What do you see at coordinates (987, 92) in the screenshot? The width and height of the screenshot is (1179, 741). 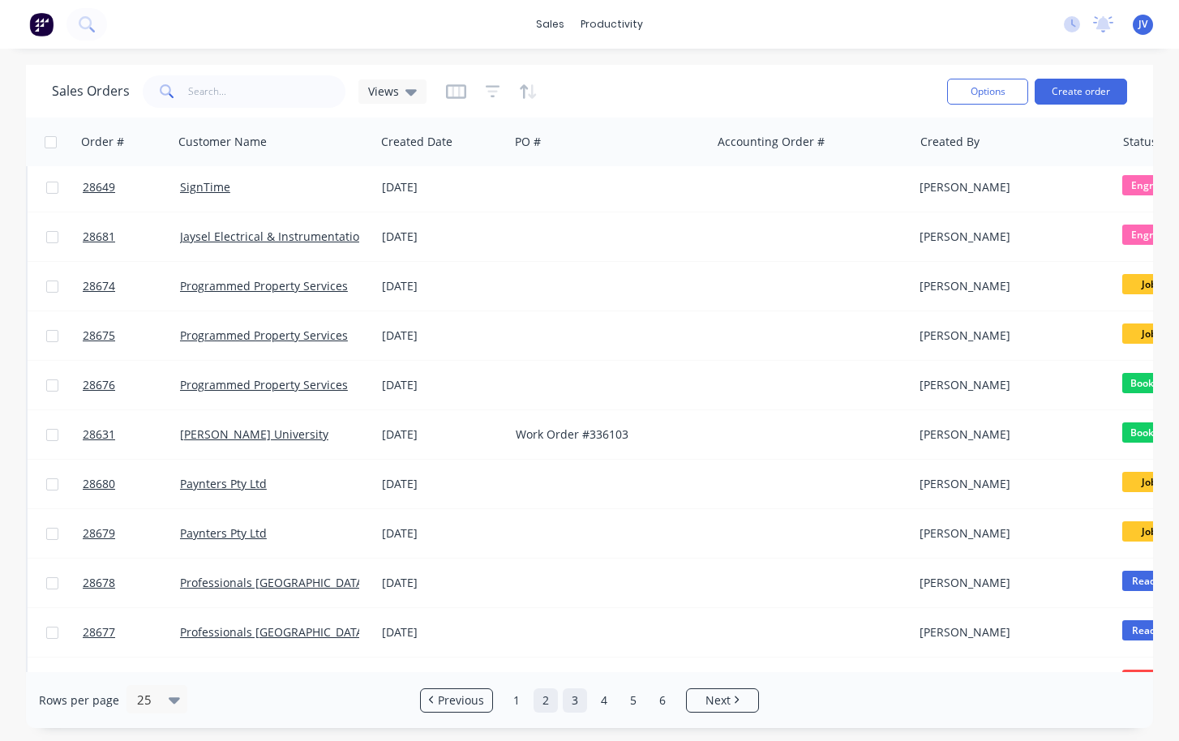 I see `button: Options` at bounding box center [987, 92].